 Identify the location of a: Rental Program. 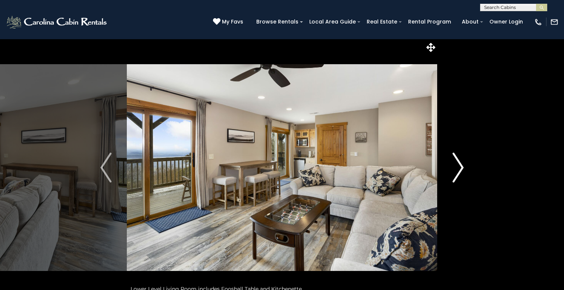
(429, 22).